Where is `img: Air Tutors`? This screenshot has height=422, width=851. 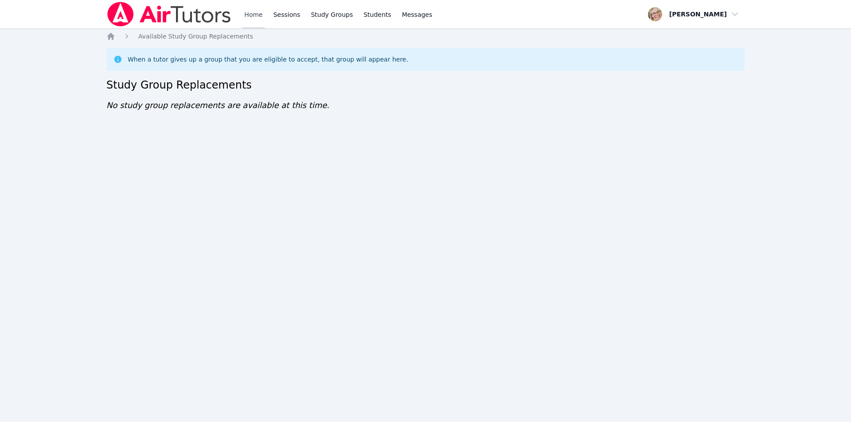 img: Air Tutors is located at coordinates (169, 14).